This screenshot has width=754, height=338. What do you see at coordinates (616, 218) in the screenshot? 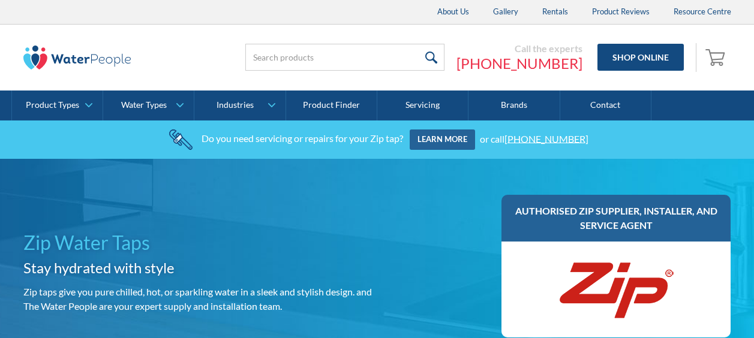
I see `h3: Authorised Zip supplier, installer, and service agent` at bounding box center [616, 218].